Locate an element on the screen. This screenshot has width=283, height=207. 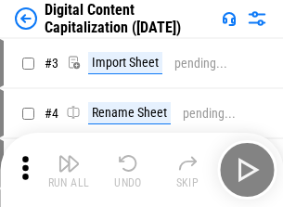
div: Rename Sheet is located at coordinates (129, 113).